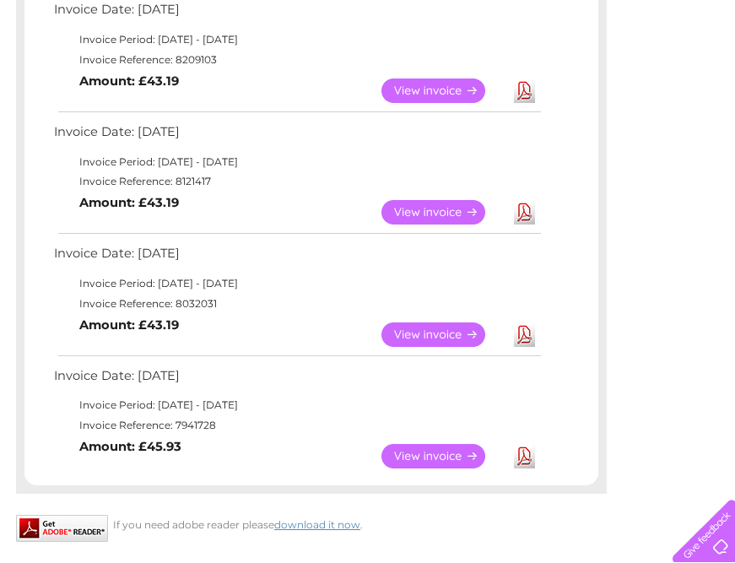  I want to click on a: download it now, so click(317, 524).